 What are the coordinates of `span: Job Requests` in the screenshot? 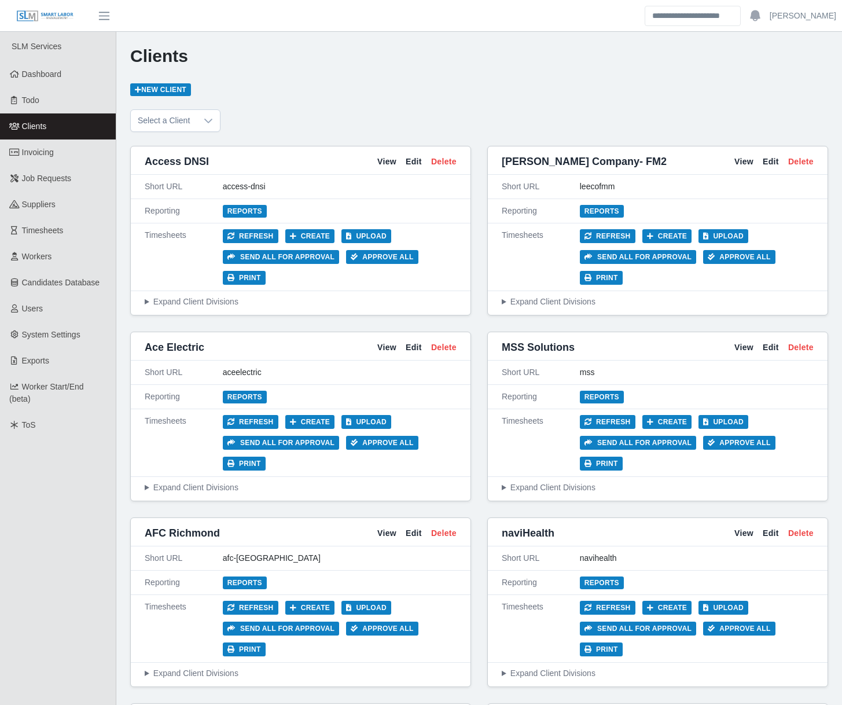 It's located at (47, 178).